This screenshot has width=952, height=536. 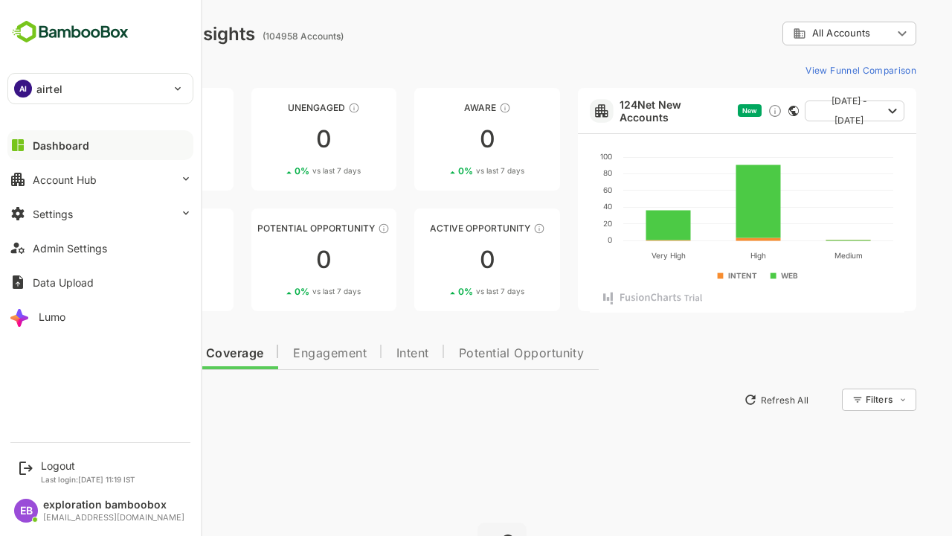 I want to click on text: 60, so click(x=556, y=190).